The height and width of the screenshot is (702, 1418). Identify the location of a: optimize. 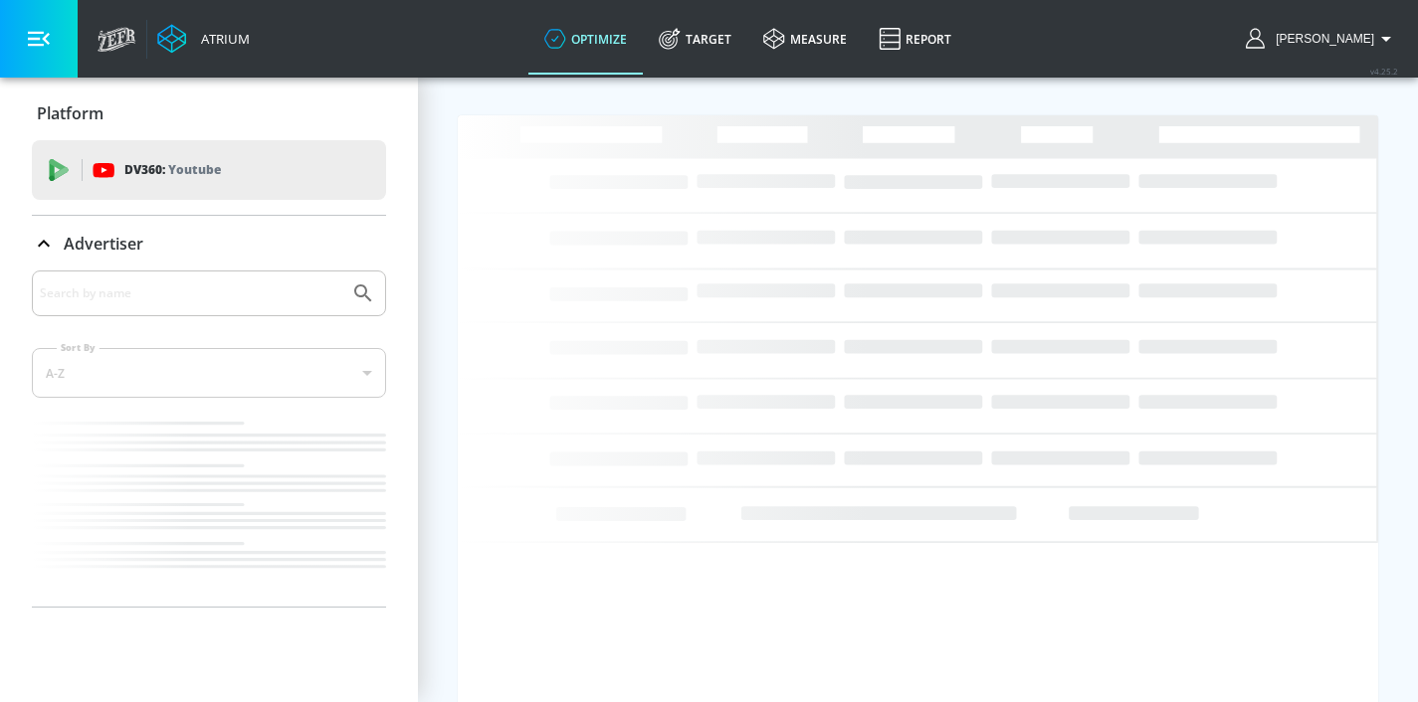
(585, 39).